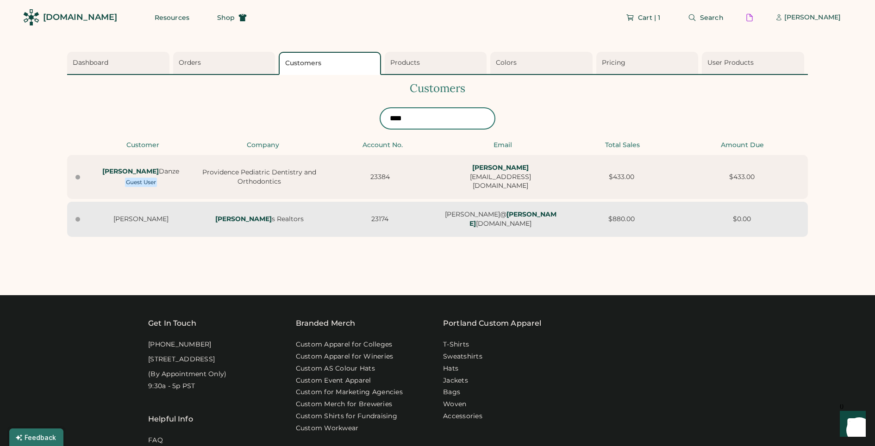 The height and width of the screenshot is (446, 875). What do you see at coordinates (187, 374) in the screenshot?
I see `div: (By Appointment Only)` at bounding box center [187, 374].